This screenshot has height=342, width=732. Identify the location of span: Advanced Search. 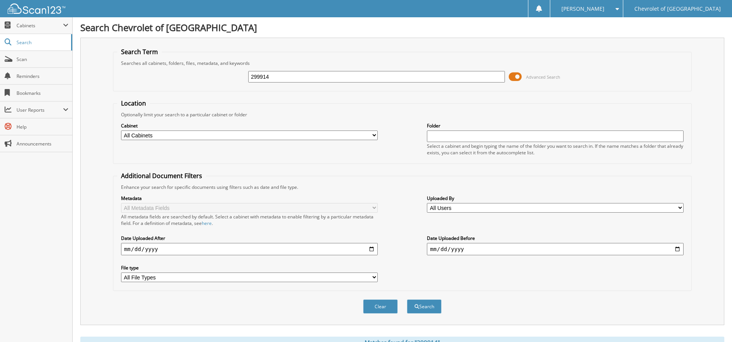
(543, 77).